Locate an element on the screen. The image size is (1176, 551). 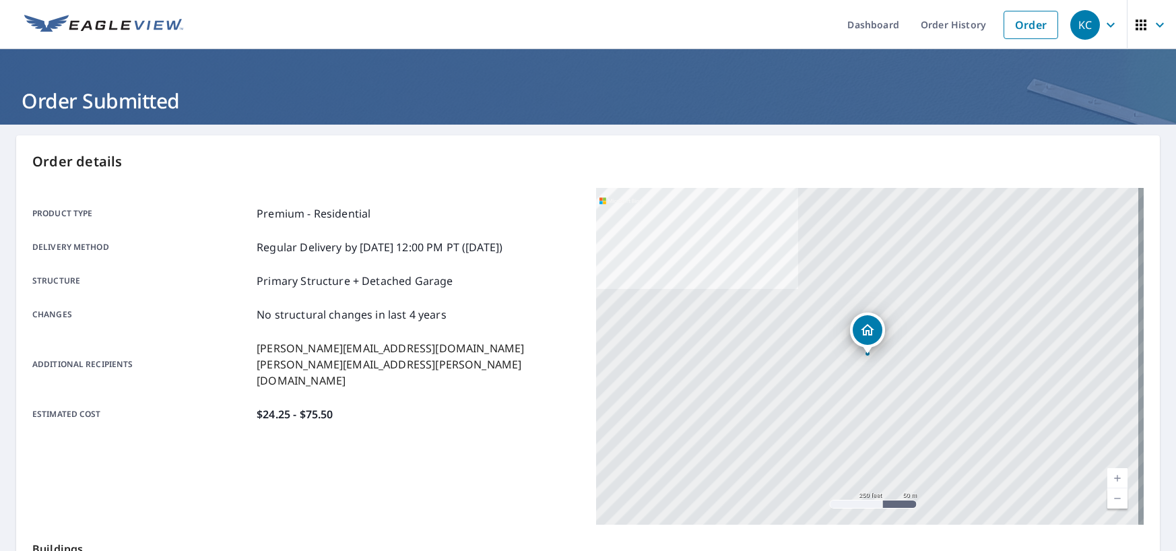
div: Dropped pin, building 1, Residential property, 19829 N 97th St Scottsdale, AZ 85255 is located at coordinates (867, 333).